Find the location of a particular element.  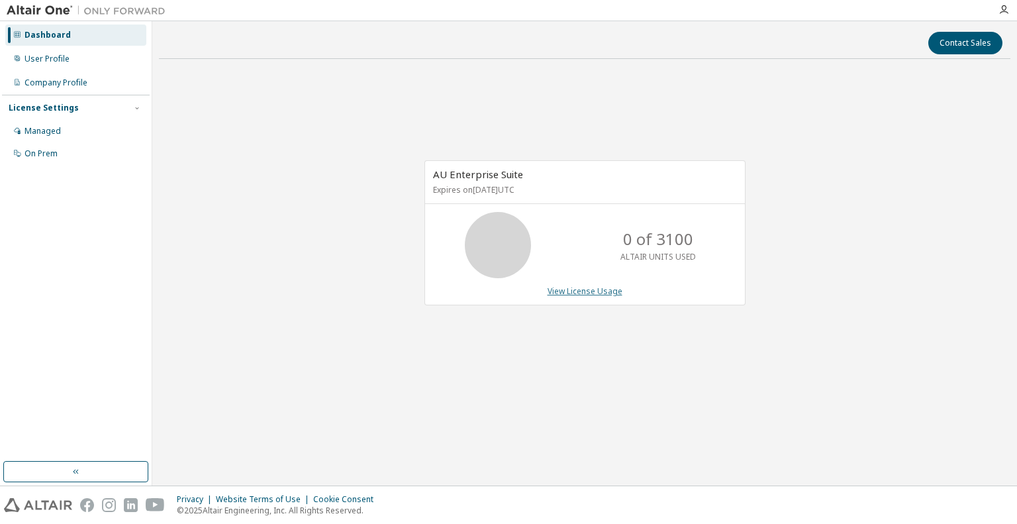

a: View License Usage is located at coordinates (585, 291).